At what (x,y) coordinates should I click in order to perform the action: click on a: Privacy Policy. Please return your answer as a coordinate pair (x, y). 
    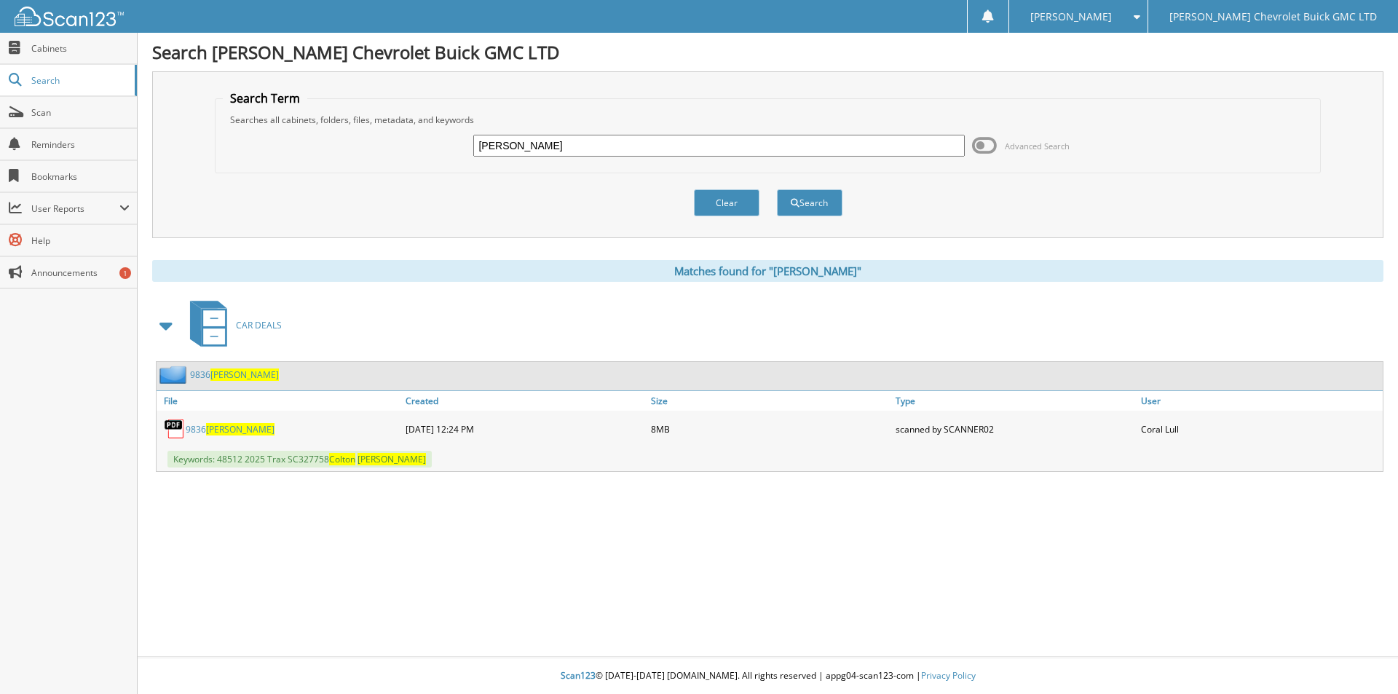
    Looking at the image, I should click on (948, 675).